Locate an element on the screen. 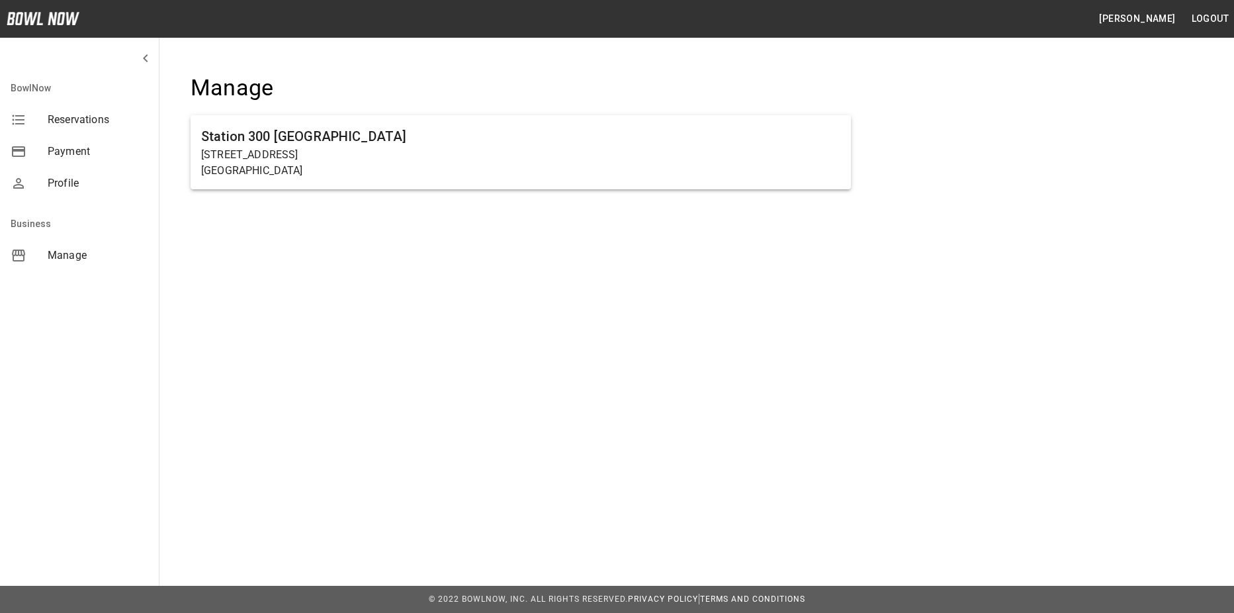 The image size is (1234, 613). span: © 2022 BowlNow, Inc. All Rights Reserved. is located at coordinates (528, 599).